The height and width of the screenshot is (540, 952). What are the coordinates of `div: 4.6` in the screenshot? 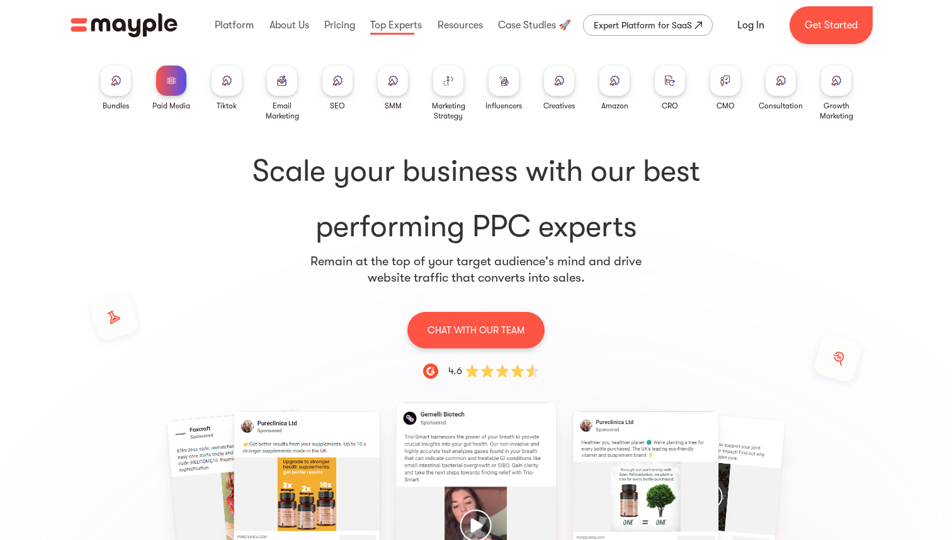 It's located at (455, 371).